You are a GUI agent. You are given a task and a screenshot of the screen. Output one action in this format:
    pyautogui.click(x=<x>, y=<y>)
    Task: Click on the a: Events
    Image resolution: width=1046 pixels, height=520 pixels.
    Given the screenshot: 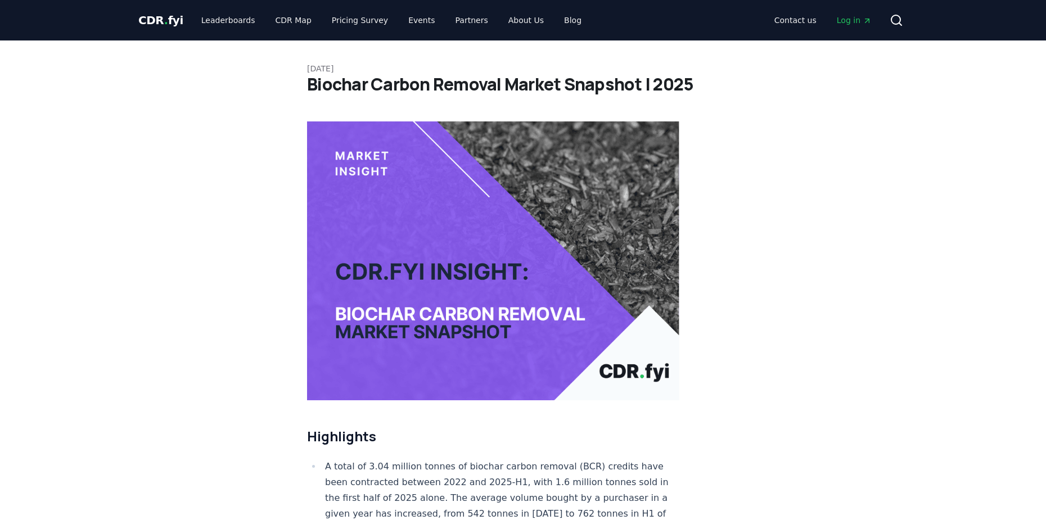 What is the action you would take?
    pyautogui.click(x=421, y=20)
    